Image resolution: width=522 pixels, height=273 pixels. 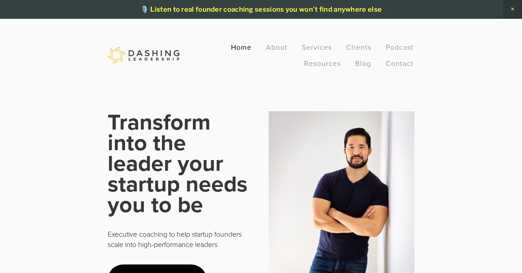 I want to click on a: Clients, so click(x=359, y=47).